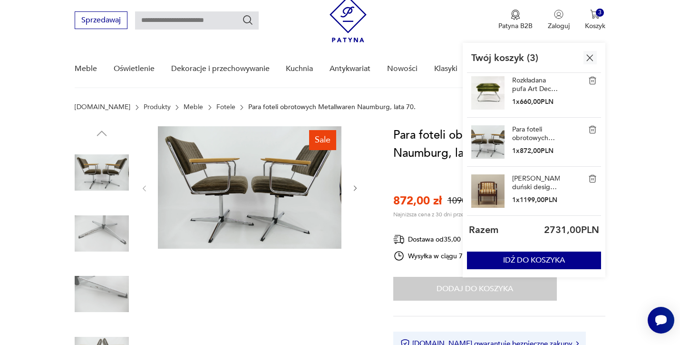 This screenshot has height=345, width=680. What do you see at coordinates (572, 229) in the screenshot?
I see `p: 2731,00 PLN` at bounding box center [572, 229].